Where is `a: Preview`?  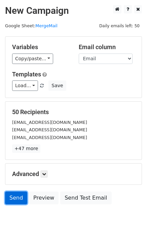 a: Preview is located at coordinates (44, 198).